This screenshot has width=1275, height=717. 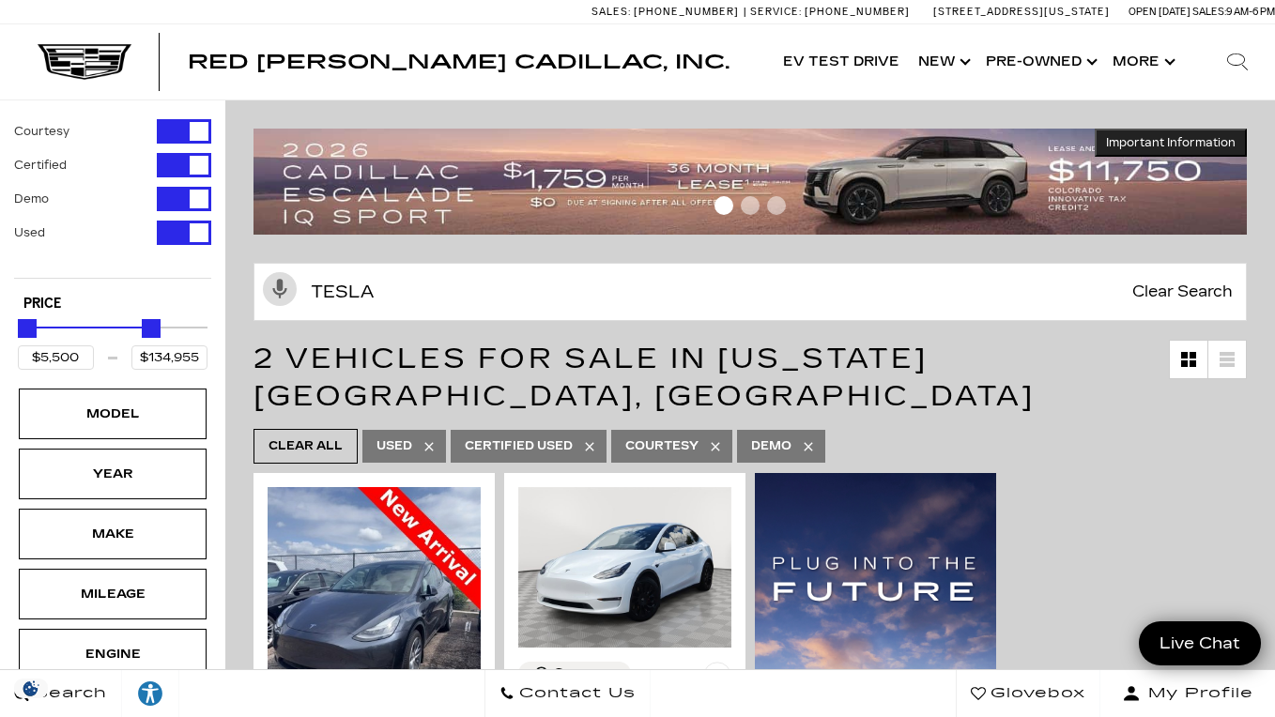 I want to click on span: Contact Us, so click(x=574, y=694).